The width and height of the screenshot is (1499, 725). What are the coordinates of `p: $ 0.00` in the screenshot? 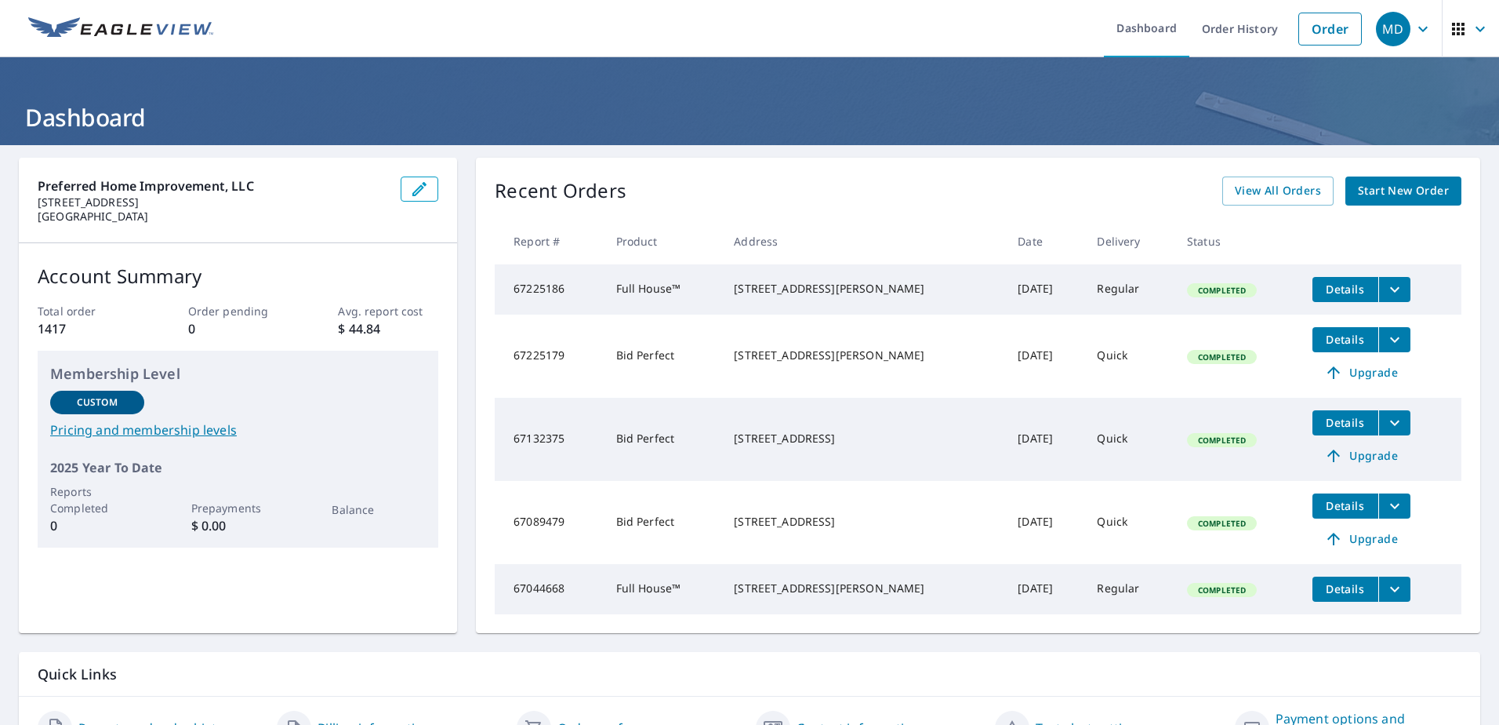 It's located at (238, 525).